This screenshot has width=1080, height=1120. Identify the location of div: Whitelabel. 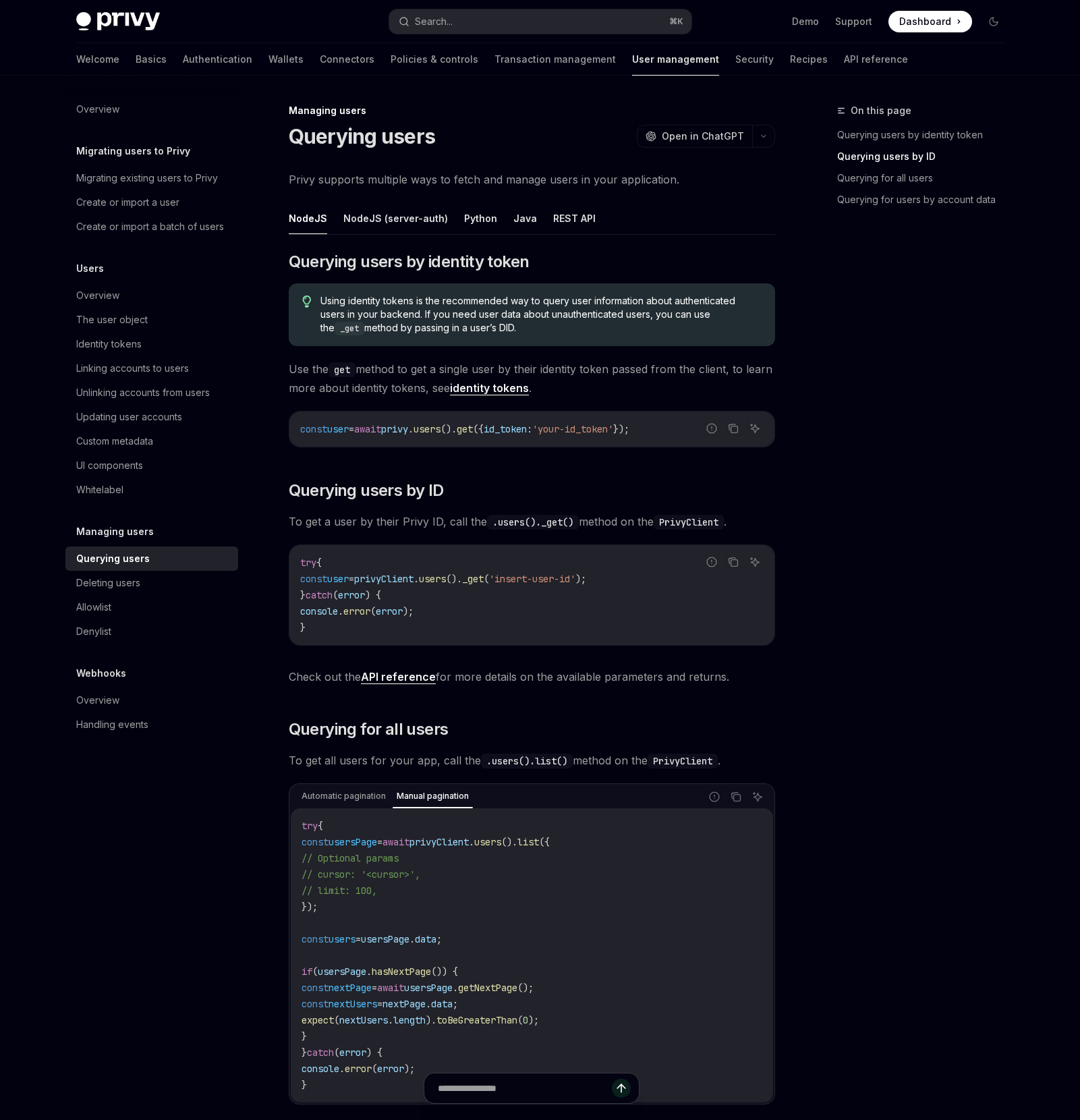
(100, 490).